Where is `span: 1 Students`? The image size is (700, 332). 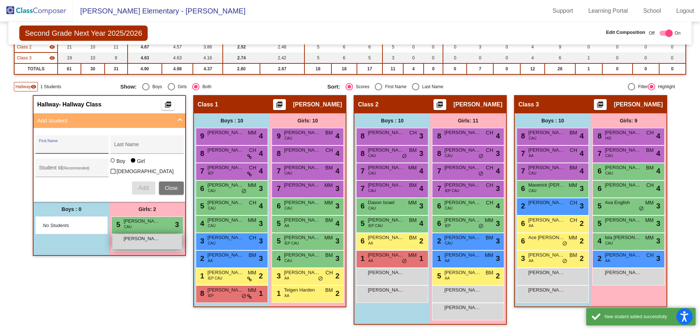
span: 1 Students is located at coordinates (50, 87).